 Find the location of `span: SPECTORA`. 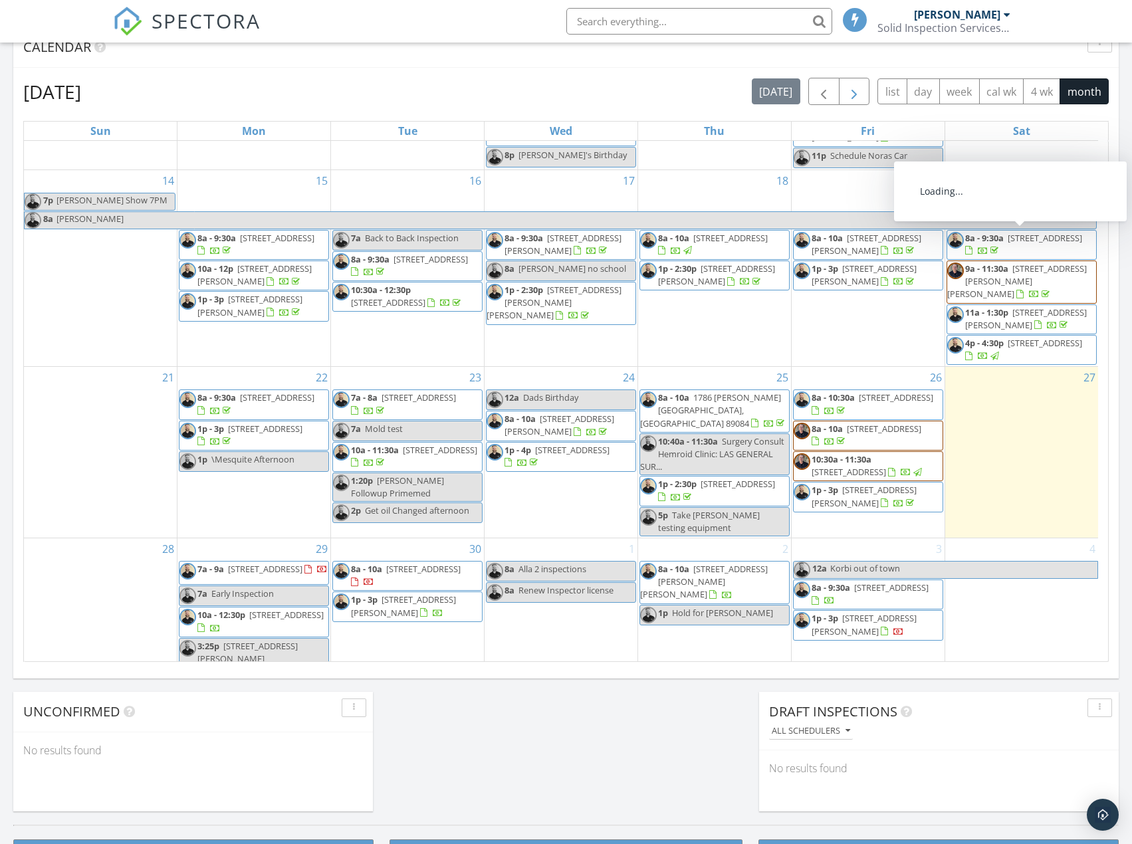

span: SPECTORA is located at coordinates (206, 21).